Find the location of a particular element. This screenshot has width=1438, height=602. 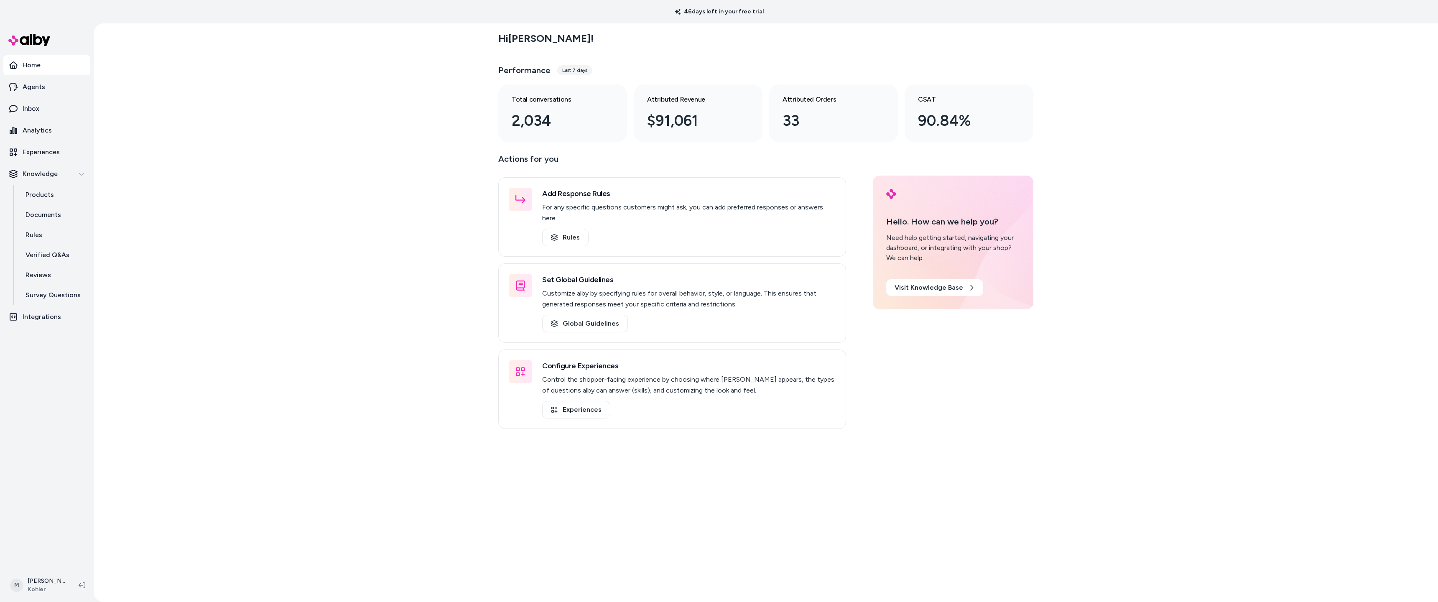

p: 46 days left in your free trial is located at coordinates (719, 12).